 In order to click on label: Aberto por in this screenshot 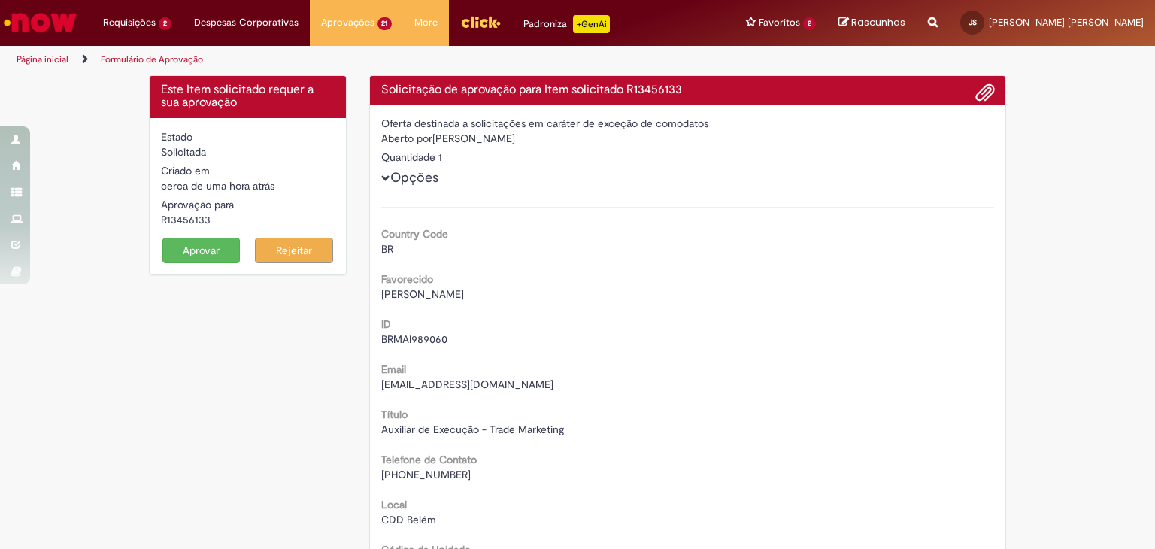, I will do `click(407, 138)`.